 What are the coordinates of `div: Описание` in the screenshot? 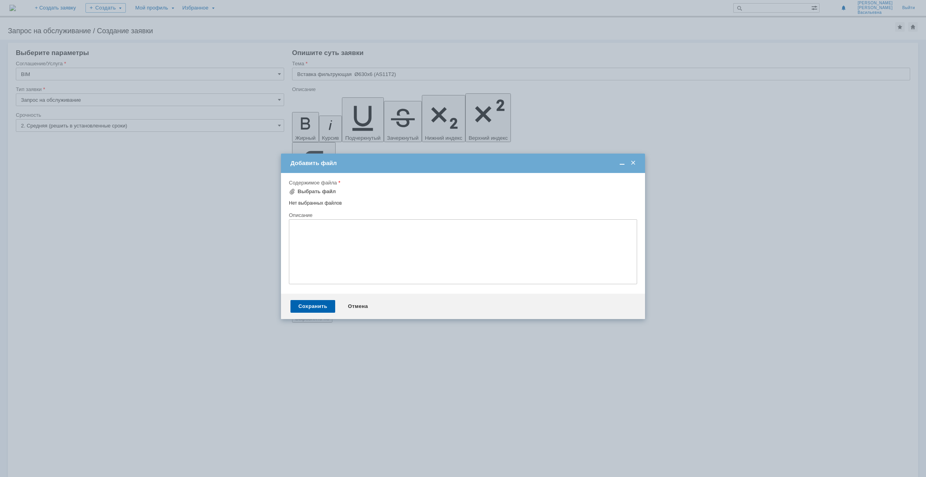 It's located at (462, 215).